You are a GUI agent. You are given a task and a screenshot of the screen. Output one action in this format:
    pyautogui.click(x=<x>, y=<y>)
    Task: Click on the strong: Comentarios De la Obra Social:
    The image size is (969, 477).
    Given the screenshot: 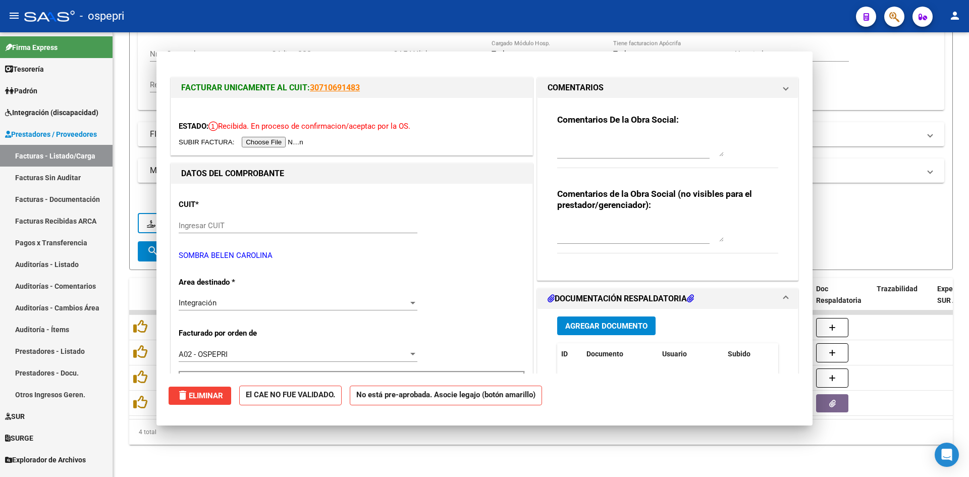 What is the action you would take?
    pyautogui.click(x=618, y=120)
    